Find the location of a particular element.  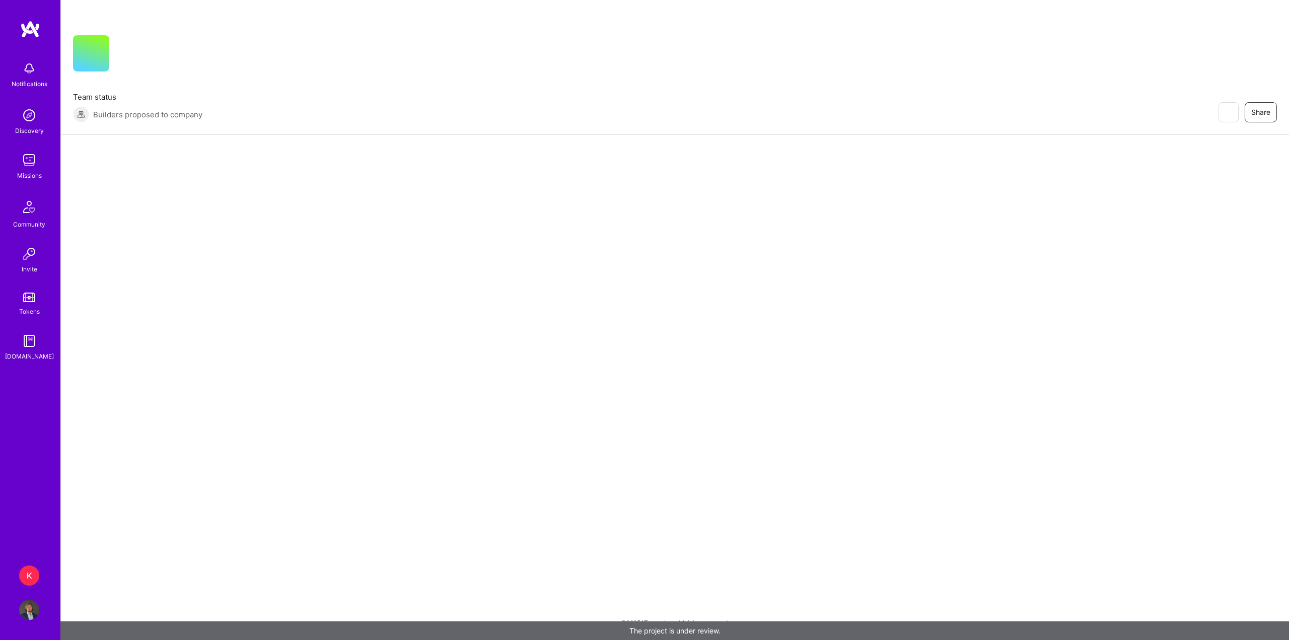

div: Community is located at coordinates (29, 224).